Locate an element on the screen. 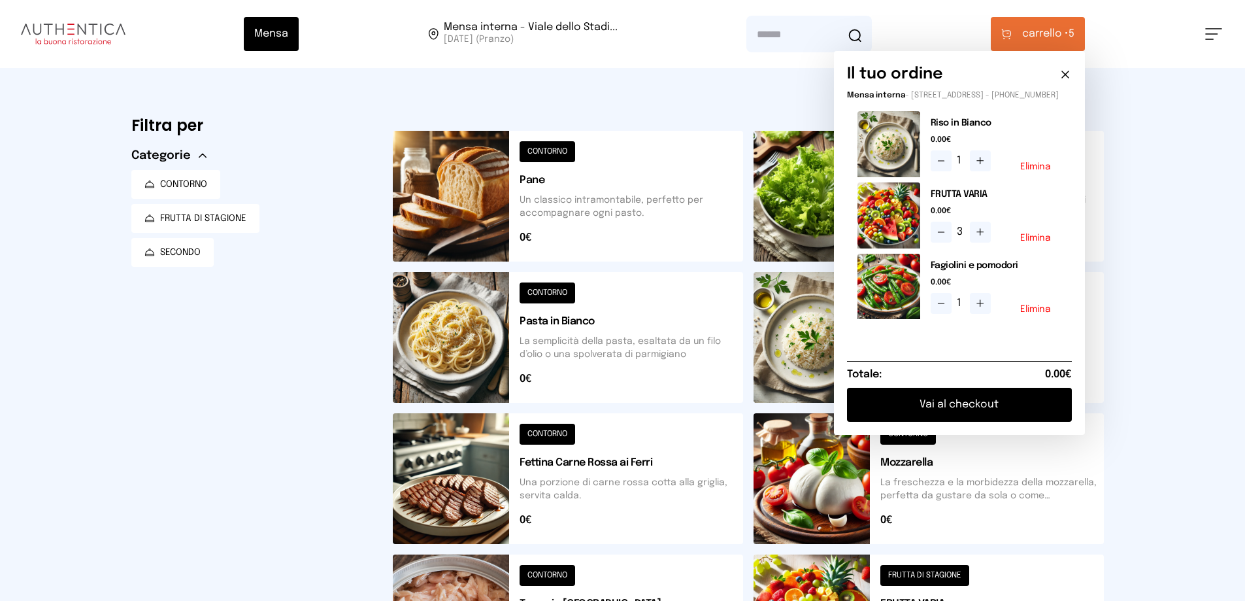  span: Mensa interna is located at coordinates (876, 95).